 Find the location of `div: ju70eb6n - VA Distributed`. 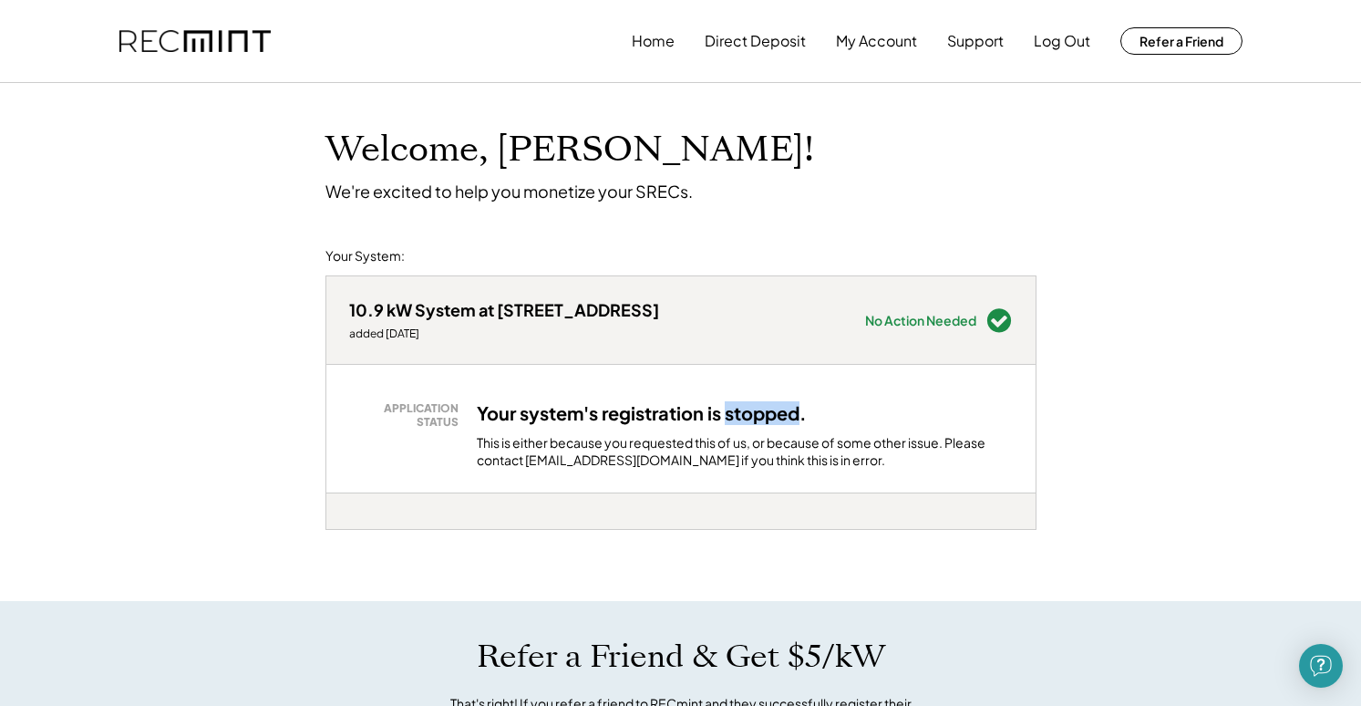

div: ju70eb6n - VA Distributed is located at coordinates (357, 533).